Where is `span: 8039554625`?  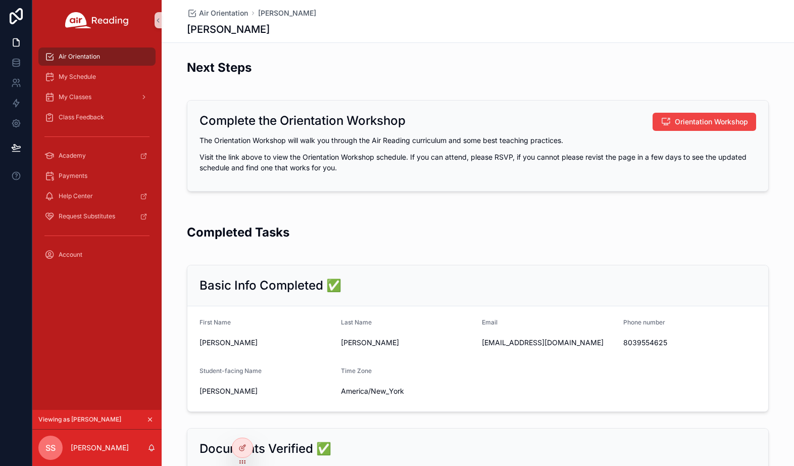
span: 8039554625 is located at coordinates (690, 342).